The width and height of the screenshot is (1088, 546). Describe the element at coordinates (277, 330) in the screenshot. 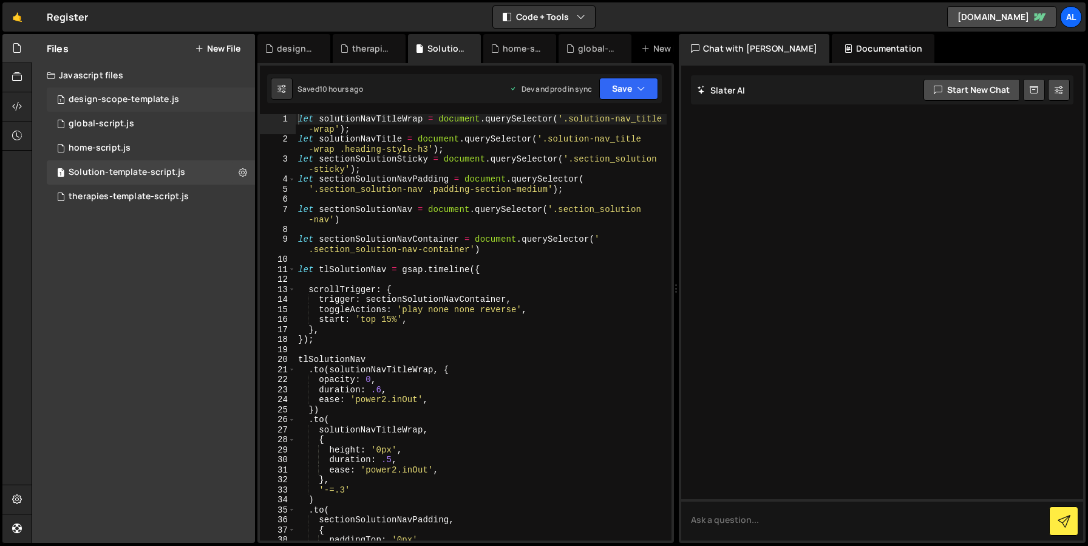

I see `div: 17` at that location.